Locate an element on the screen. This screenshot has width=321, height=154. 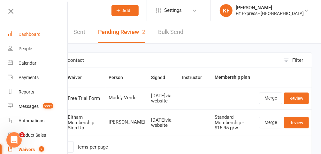
a: Messages 999+ is located at coordinates (38, 106).